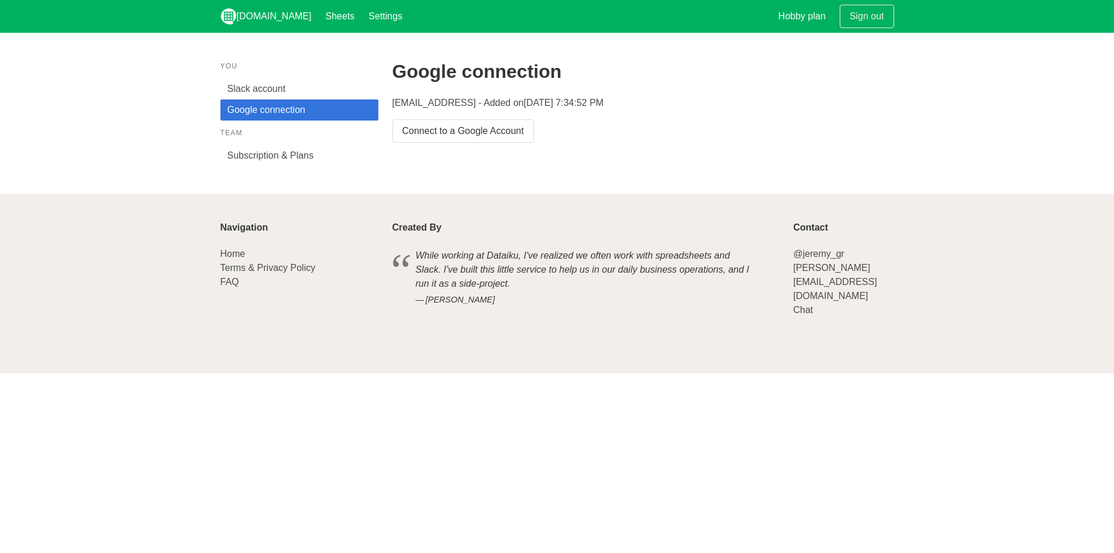 Image resolution: width=1114 pixels, height=553 pixels. I want to click on a: Google connection, so click(300, 110).